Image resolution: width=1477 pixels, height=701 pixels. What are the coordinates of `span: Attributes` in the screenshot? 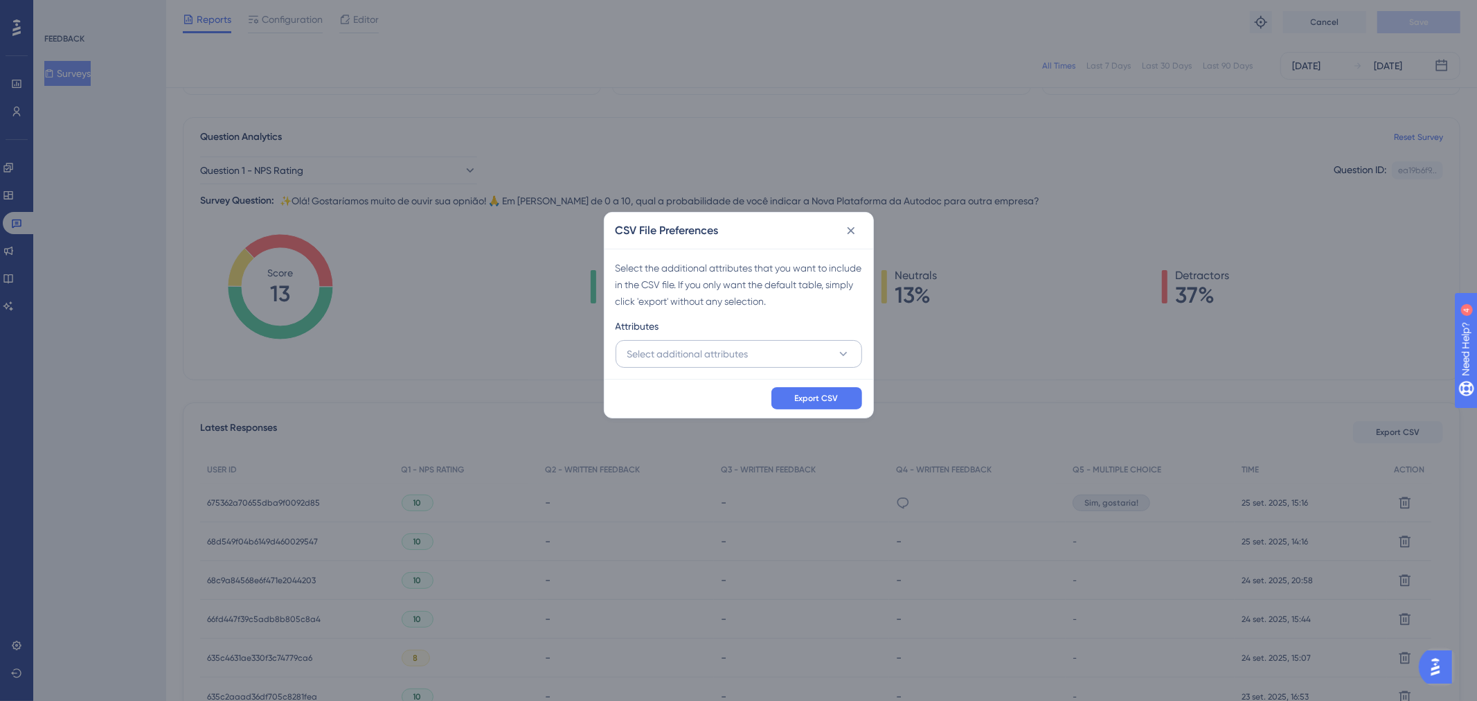 It's located at (637, 326).